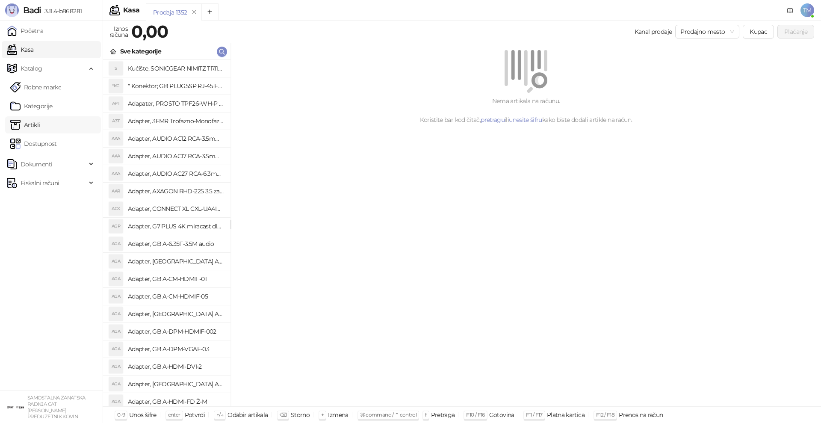  What do you see at coordinates (150, 31) in the screenshot?
I see `strong: 0,00` at bounding box center [150, 31].